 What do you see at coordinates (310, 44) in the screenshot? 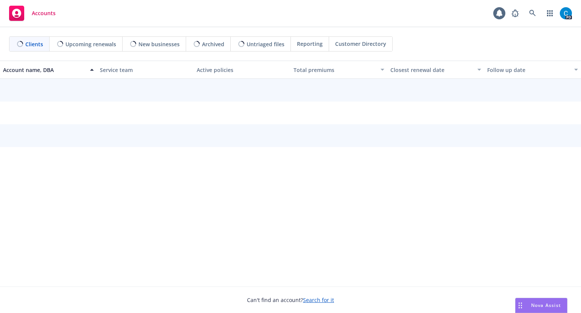
I see `span: Reporting` at bounding box center [310, 44].